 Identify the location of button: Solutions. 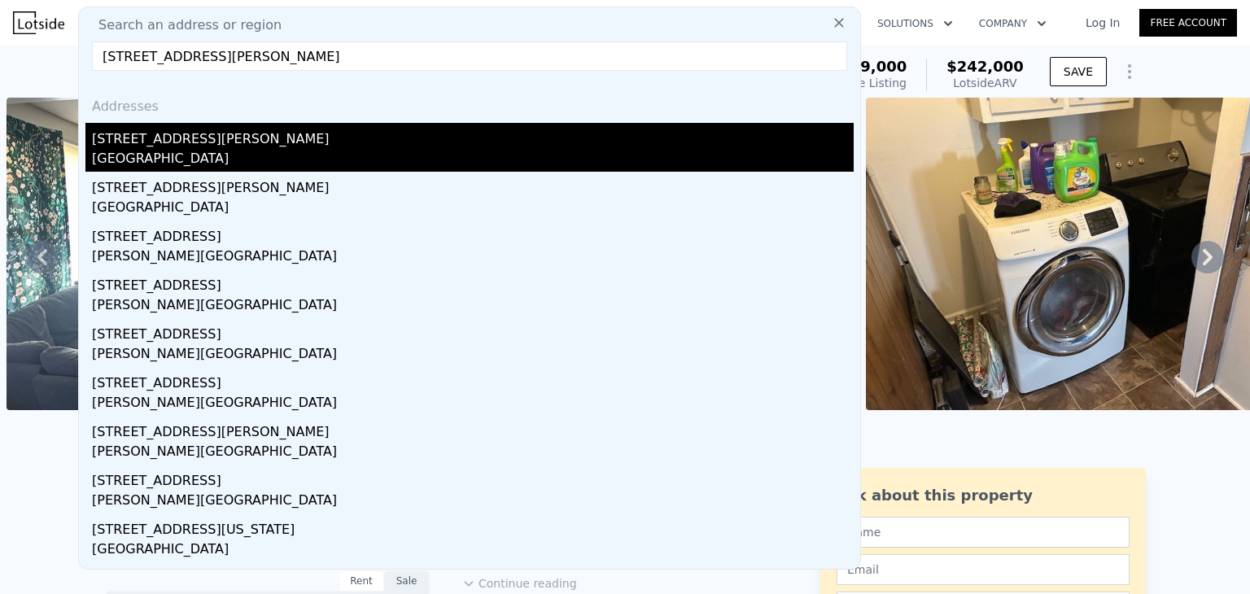
(915, 24).